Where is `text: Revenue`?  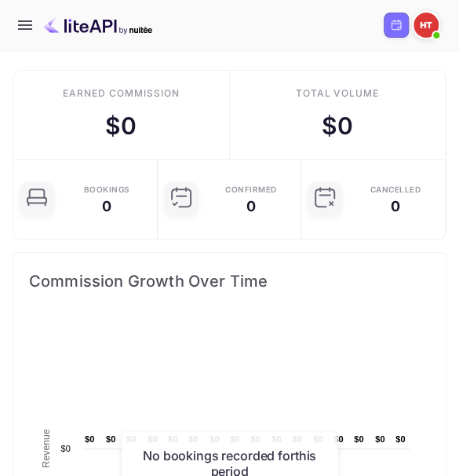
text: Revenue is located at coordinates (46, 448).